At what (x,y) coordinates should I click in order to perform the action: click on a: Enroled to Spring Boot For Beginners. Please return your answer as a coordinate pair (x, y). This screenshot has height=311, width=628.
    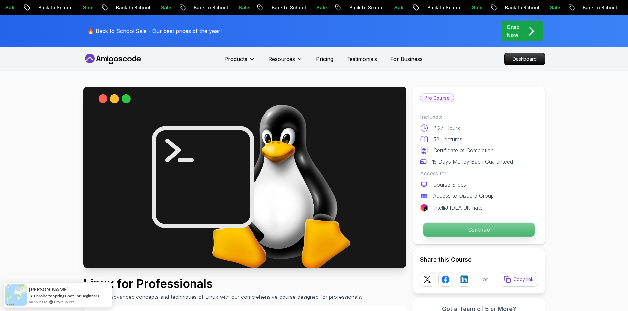
    Looking at the image, I should click on (66, 296).